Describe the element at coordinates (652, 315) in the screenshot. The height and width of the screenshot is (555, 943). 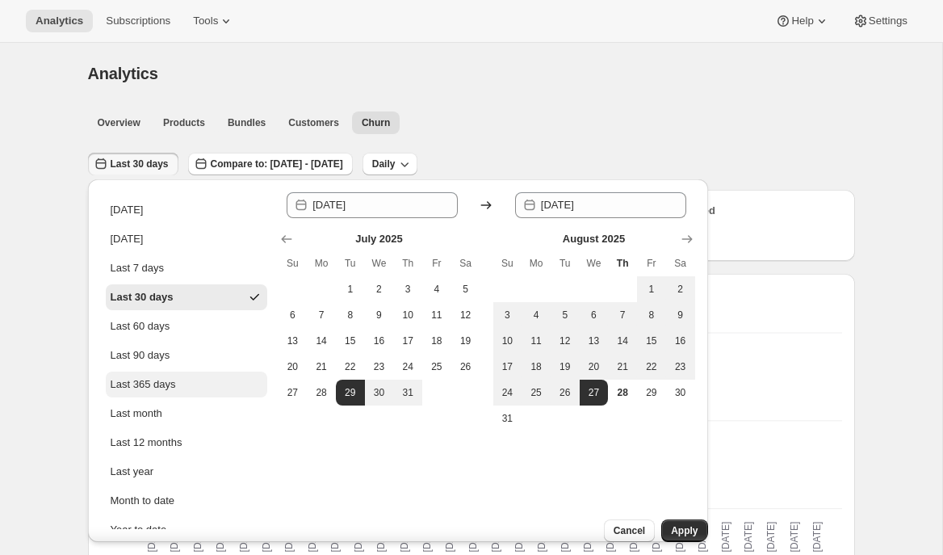
I see `button: Friday August 8 2025` at that location.